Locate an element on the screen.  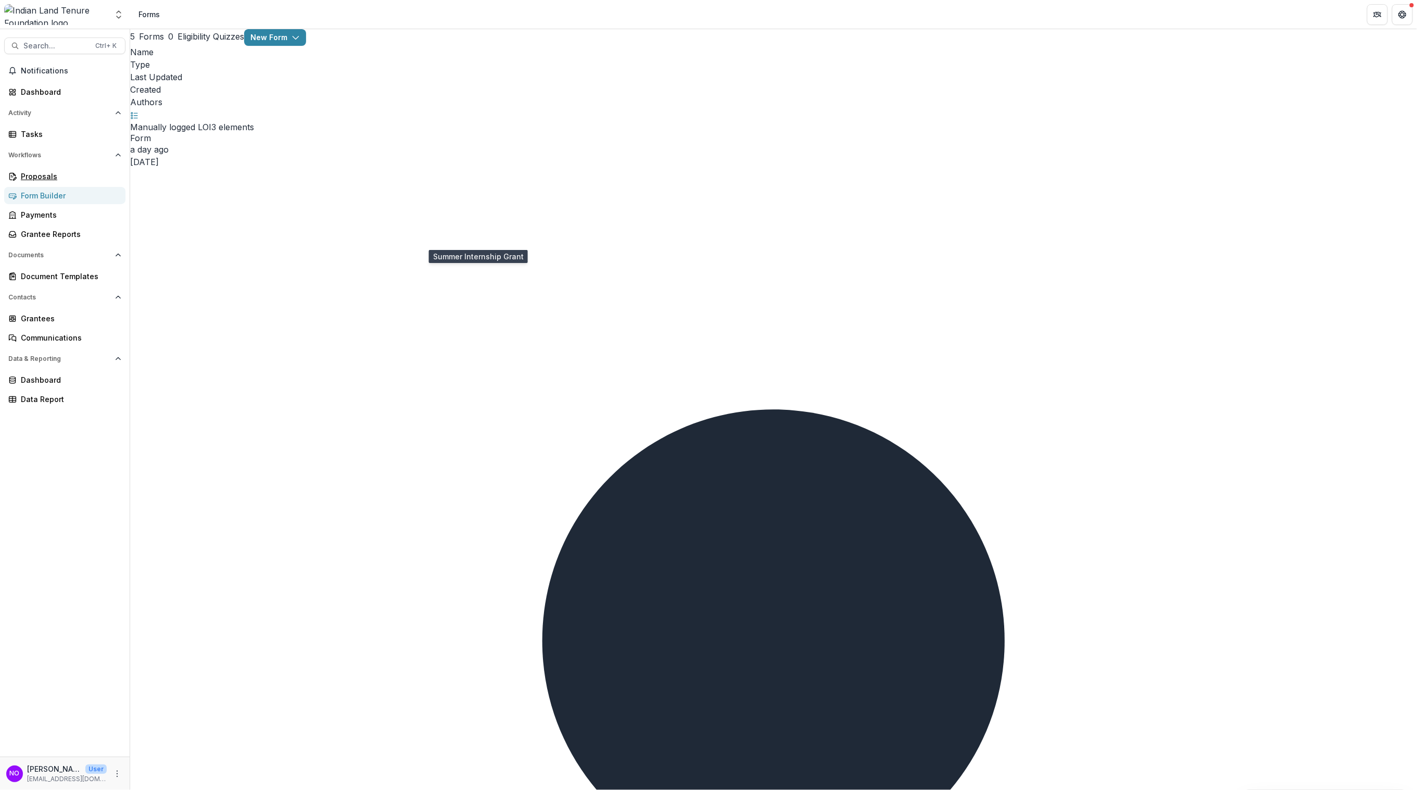
span: Last Updated is located at coordinates (156, 77).